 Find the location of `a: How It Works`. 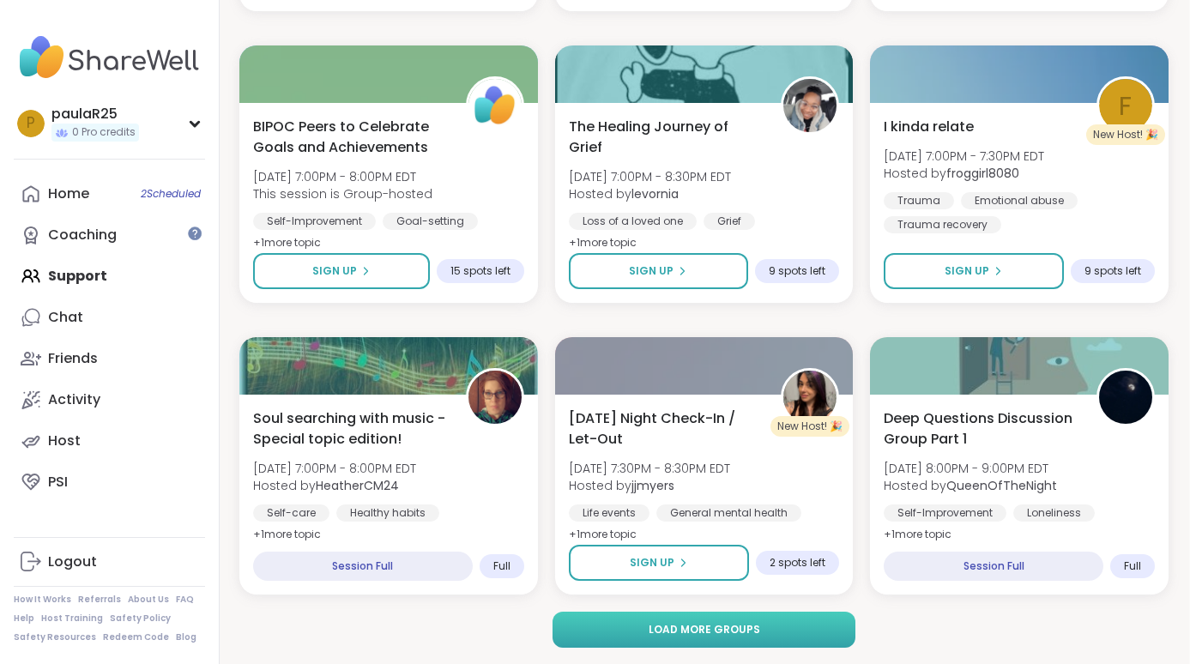

a: How It Works is located at coordinates (42, 600).